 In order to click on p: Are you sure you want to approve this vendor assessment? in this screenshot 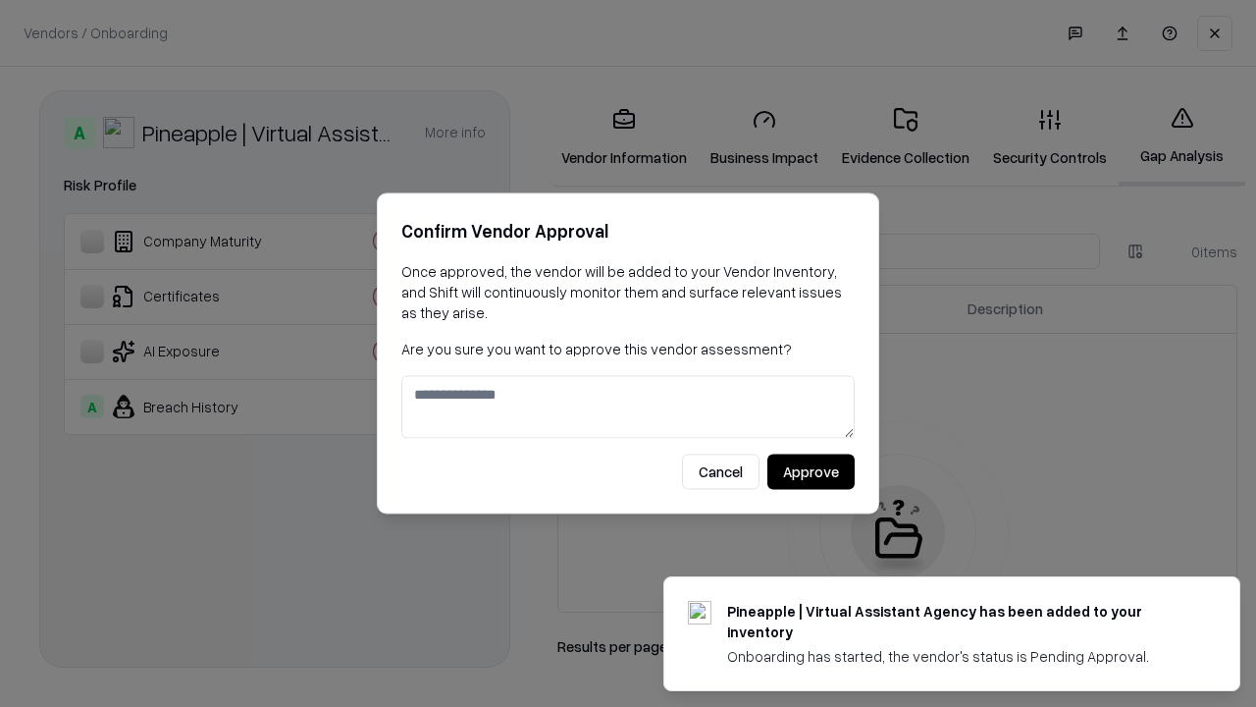, I will do `click(628, 348)`.